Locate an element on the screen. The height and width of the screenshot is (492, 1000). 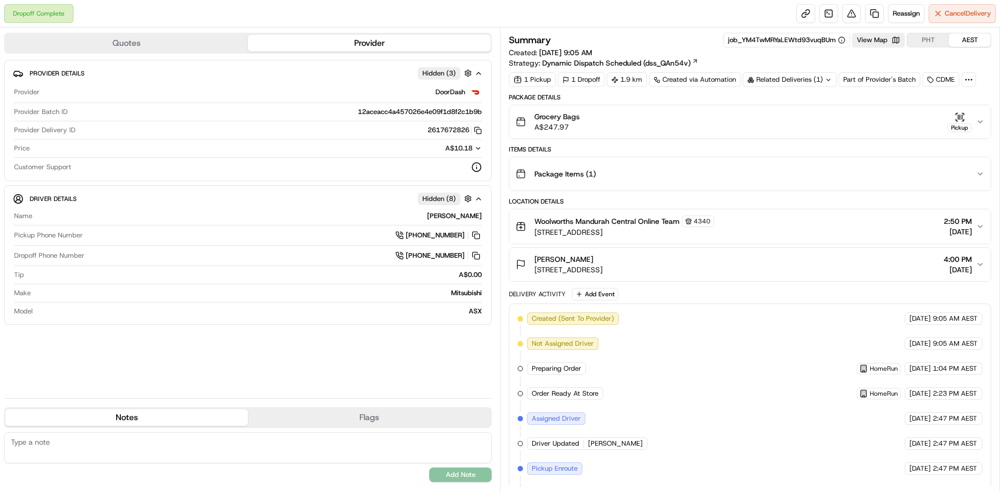
button: Reassign is located at coordinates (906, 14).